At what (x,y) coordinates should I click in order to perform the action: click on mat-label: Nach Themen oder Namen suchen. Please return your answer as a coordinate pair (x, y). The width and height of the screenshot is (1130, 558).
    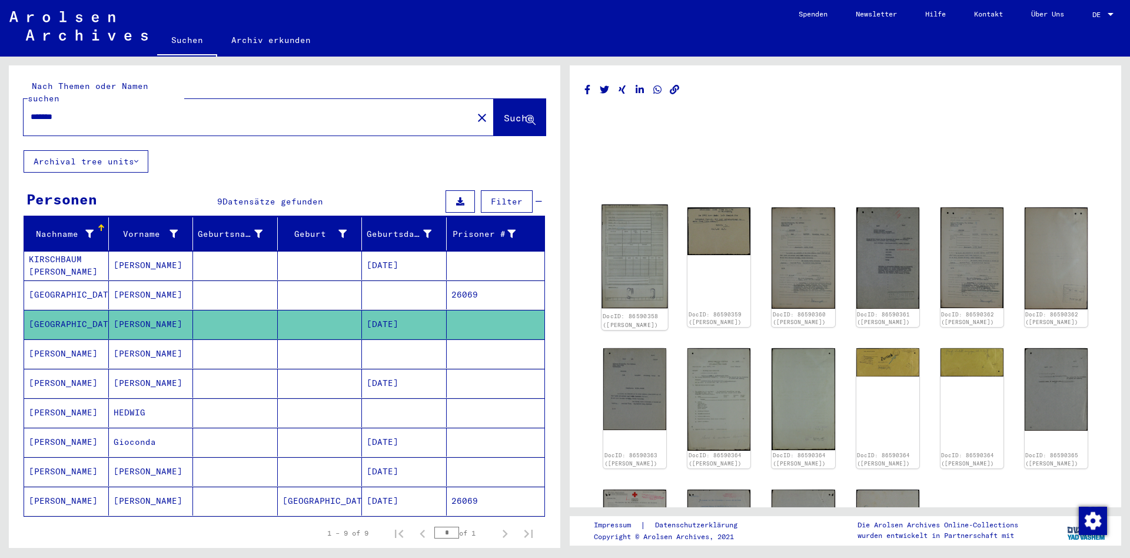
    Looking at the image, I should click on (88, 92).